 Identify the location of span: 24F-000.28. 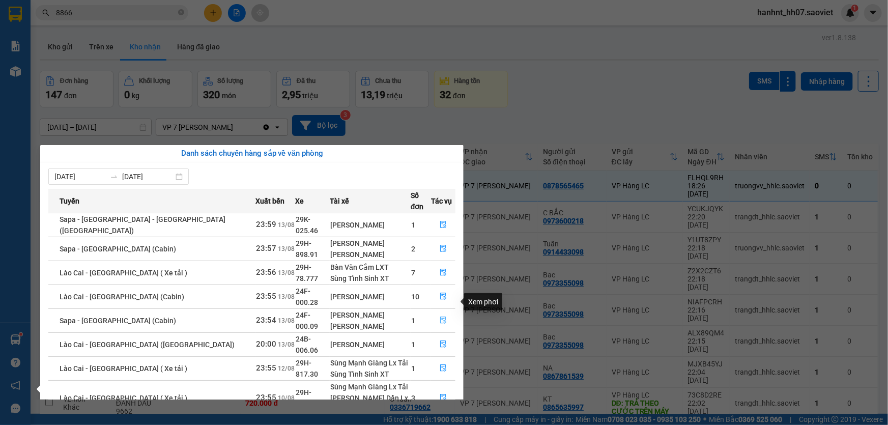
(307, 297).